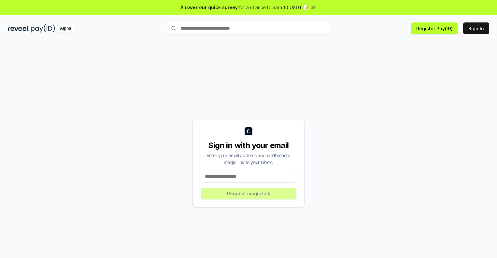 Image resolution: width=497 pixels, height=258 pixels. I want to click on button: Sign In, so click(476, 28).